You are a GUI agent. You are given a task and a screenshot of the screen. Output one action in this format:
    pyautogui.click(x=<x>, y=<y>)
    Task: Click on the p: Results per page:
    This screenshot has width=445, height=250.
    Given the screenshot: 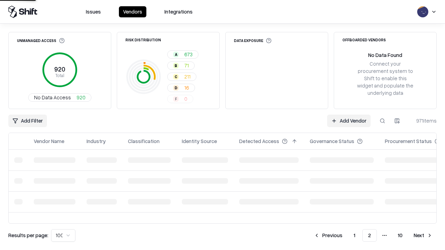 What is the action you would take?
    pyautogui.click(x=28, y=235)
    